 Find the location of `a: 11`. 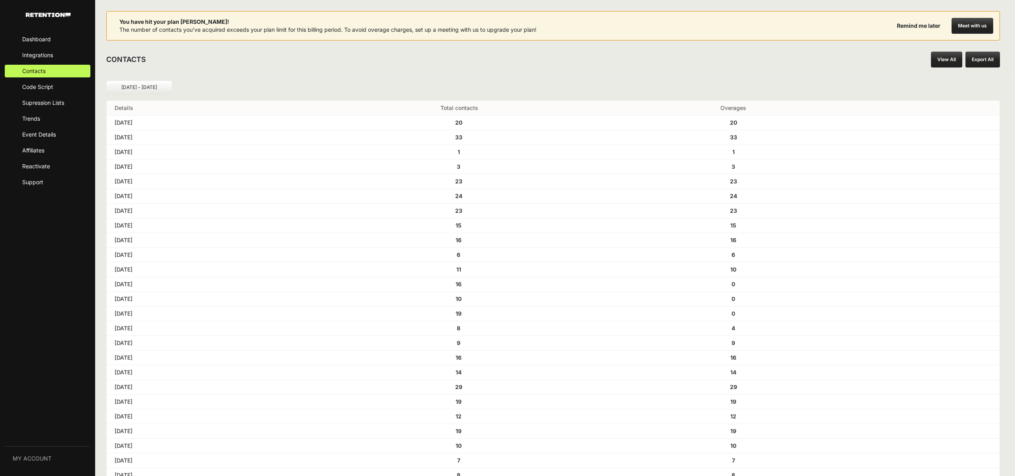

a: 11 is located at coordinates (460, 269).